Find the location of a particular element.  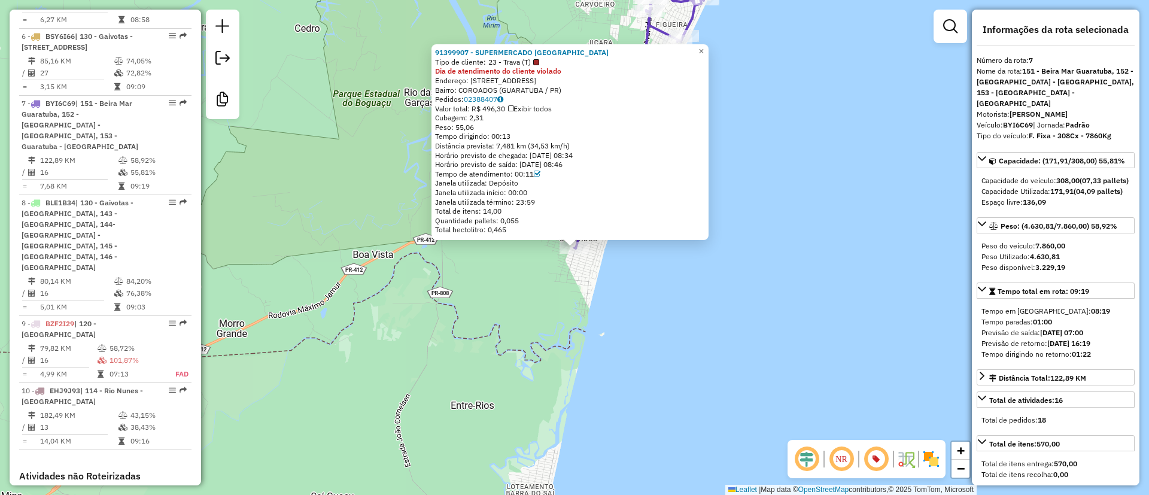

div: Bairro: COROADOS (GUARATUBA / PR) is located at coordinates (570, 90).